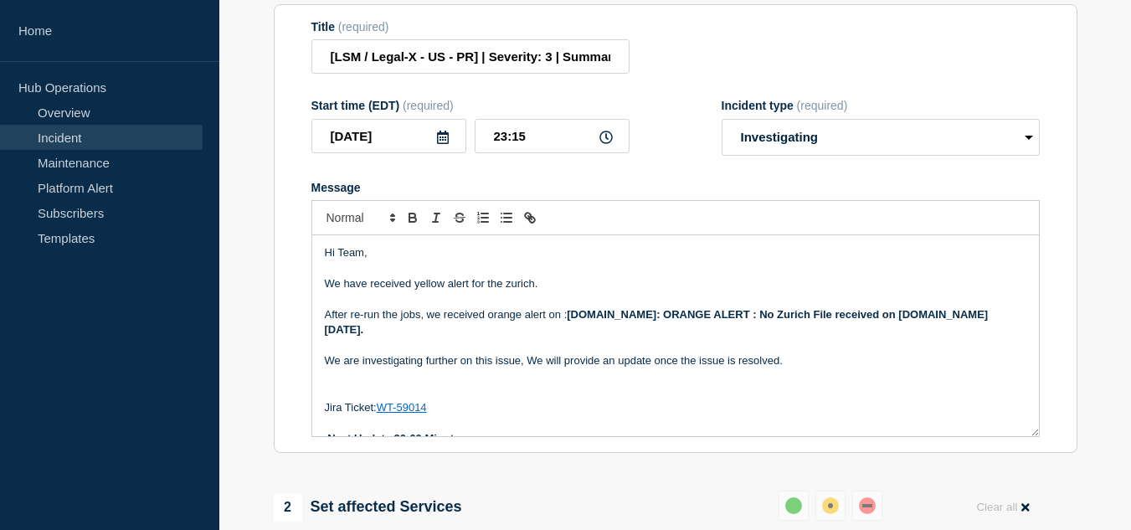  What do you see at coordinates (830, 505) in the screenshot?
I see `button: affected` at bounding box center [830, 505].